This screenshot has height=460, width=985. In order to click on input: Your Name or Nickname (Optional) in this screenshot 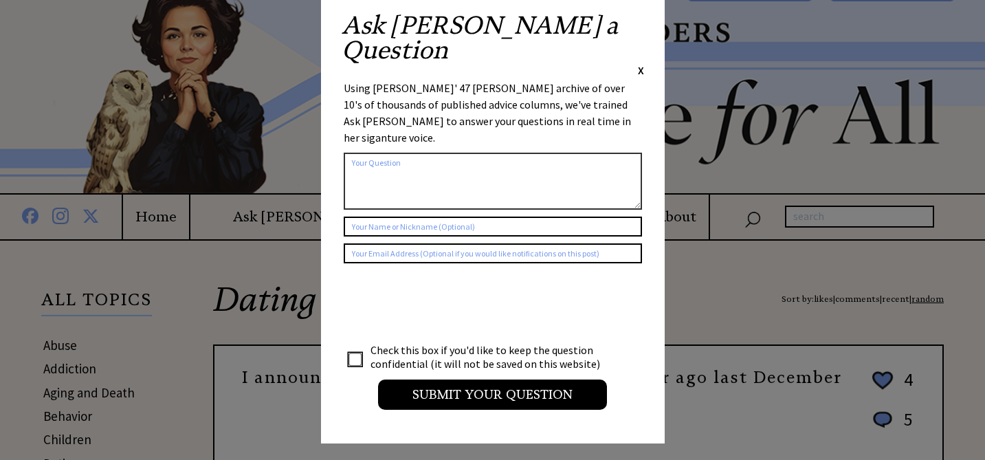, I will do `click(493, 226)`.